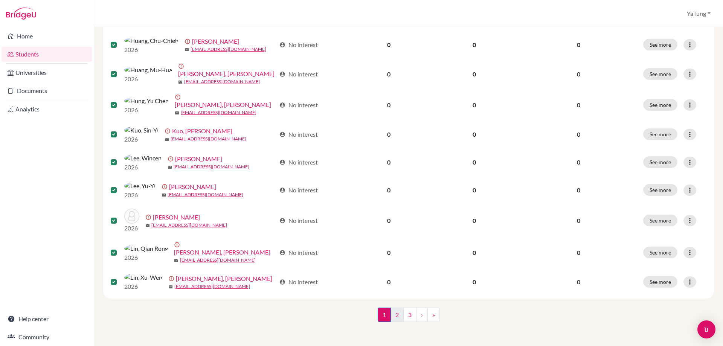  Describe the element at coordinates (384, 315) in the screenshot. I see `span: 1` at that location.